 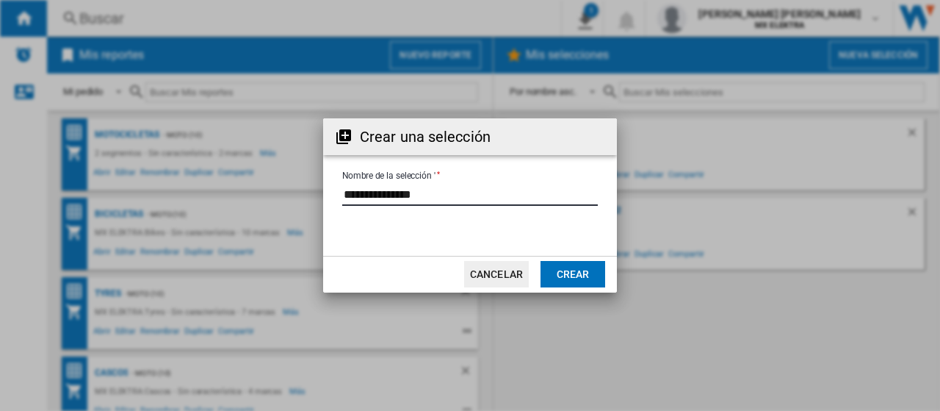 I want to click on md-dialog: Crear una ..., so click(x=470, y=205).